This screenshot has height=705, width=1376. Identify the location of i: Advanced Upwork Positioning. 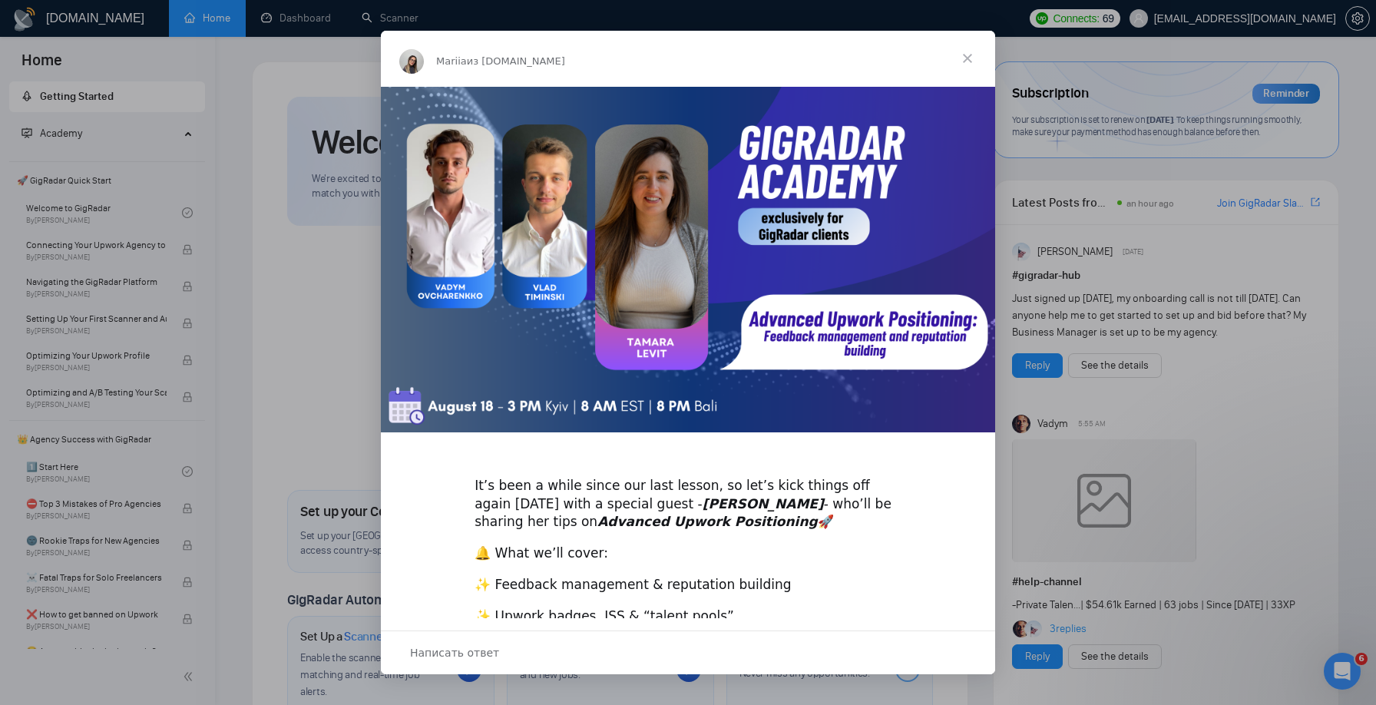
(707, 521).